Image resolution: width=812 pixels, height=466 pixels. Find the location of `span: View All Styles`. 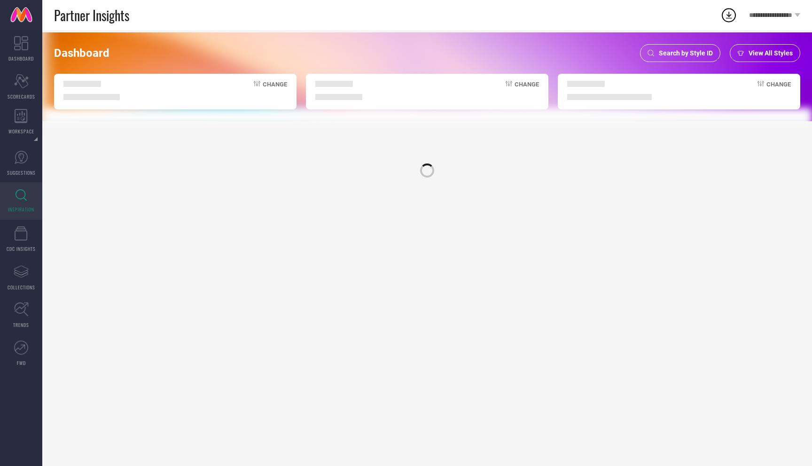

span: View All Styles is located at coordinates (770, 53).